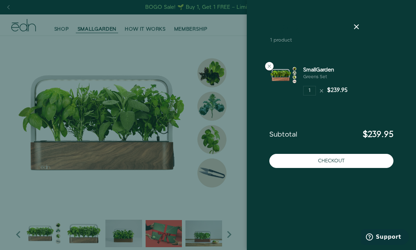  Describe the element at coordinates (332, 161) in the screenshot. I see `button: Checkout` at that location.